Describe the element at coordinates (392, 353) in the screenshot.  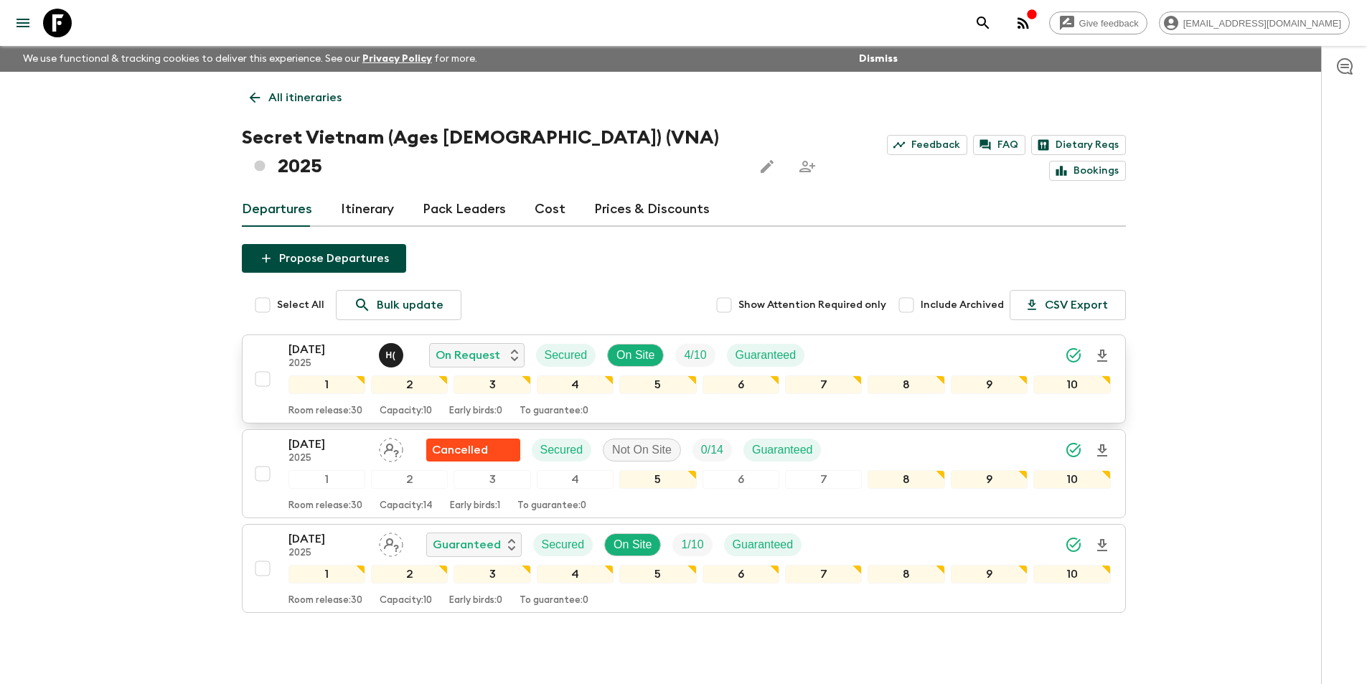
I see `span: Hai (Le Mai) Nhat` at that location.